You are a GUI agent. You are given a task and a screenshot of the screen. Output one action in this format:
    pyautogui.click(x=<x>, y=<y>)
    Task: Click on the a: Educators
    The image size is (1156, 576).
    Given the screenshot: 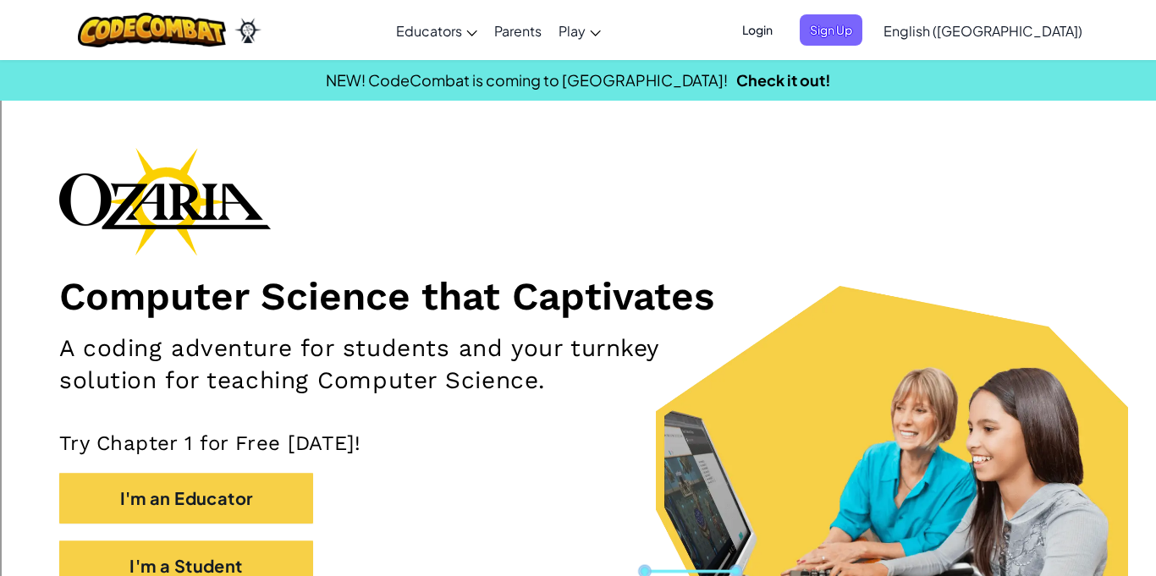 What is the action you would take?
    pyautogui.click(x=437, y=30)
    